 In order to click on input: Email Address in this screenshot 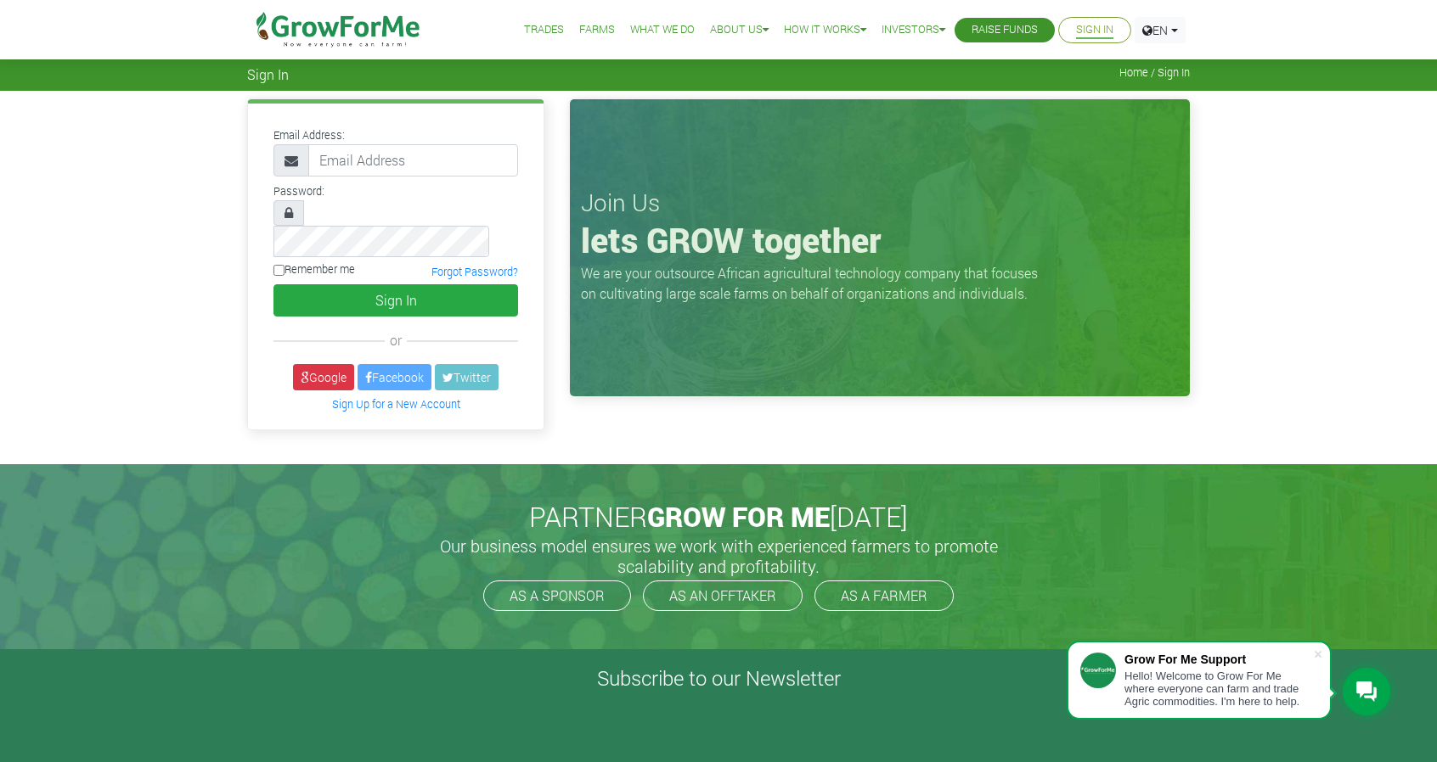, I will do `click(413, 160)`.